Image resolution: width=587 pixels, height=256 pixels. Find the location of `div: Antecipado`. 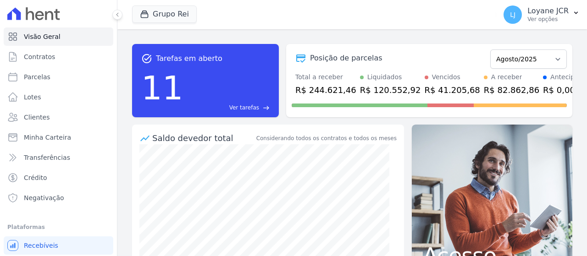

div: Antecipado is located at coordinates (568, 77).